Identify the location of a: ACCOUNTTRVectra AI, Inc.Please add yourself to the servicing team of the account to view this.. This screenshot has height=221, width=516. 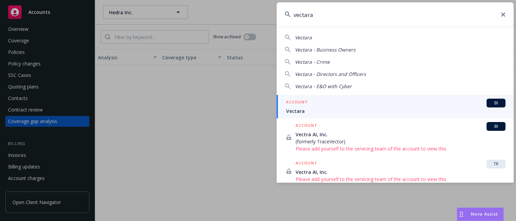
(395, 171).